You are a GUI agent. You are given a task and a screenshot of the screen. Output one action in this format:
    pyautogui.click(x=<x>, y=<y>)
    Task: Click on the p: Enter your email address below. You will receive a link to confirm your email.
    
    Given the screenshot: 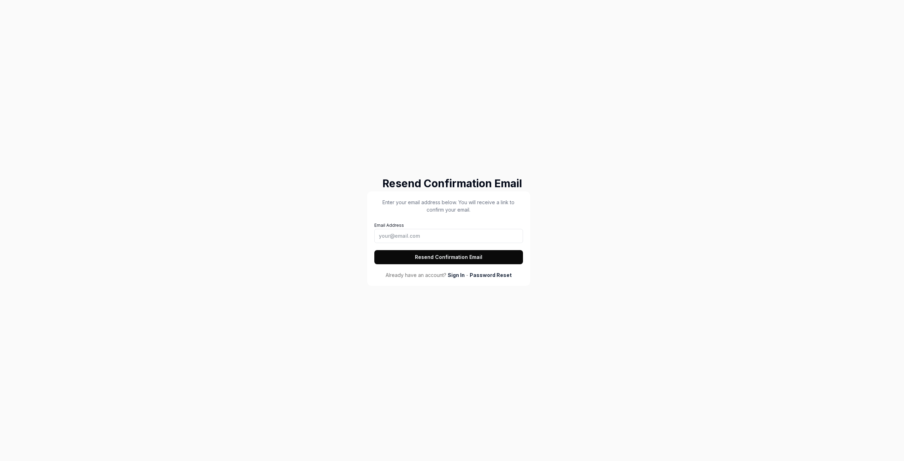 What is the action you would take?
    pyautogui.click(x=449, y=206)
    